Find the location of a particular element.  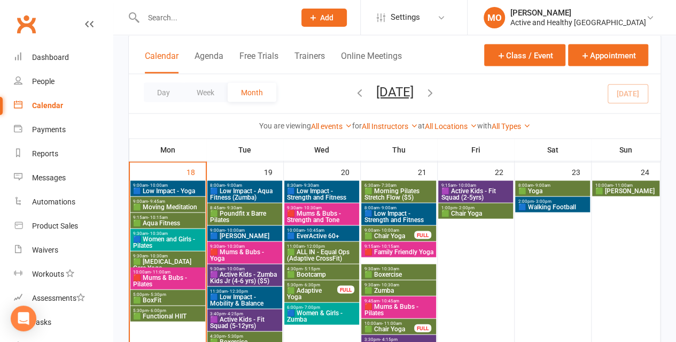

strong: You are viewing is located at coordinates (285, 125).